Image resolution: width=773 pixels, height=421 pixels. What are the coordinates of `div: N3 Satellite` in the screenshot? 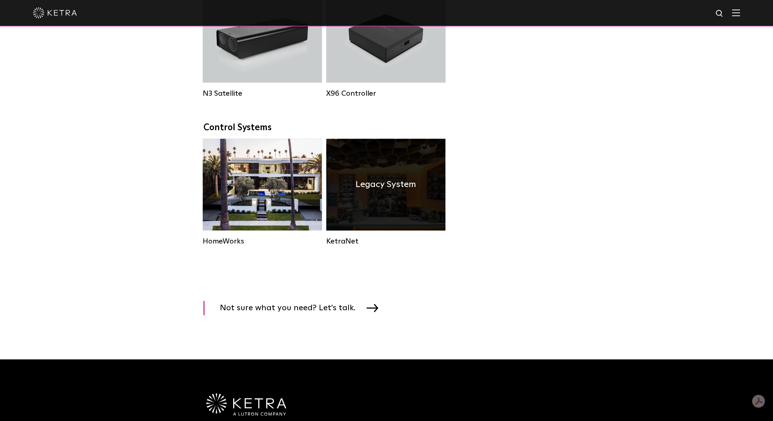 It's located at (262, 93).